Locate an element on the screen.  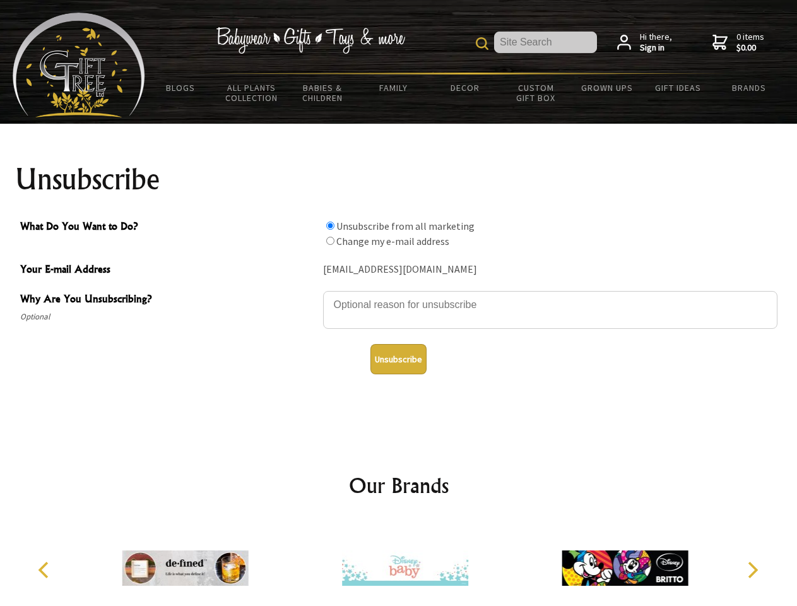
label: Change my e-mail address is located at coordinates (393, 241).